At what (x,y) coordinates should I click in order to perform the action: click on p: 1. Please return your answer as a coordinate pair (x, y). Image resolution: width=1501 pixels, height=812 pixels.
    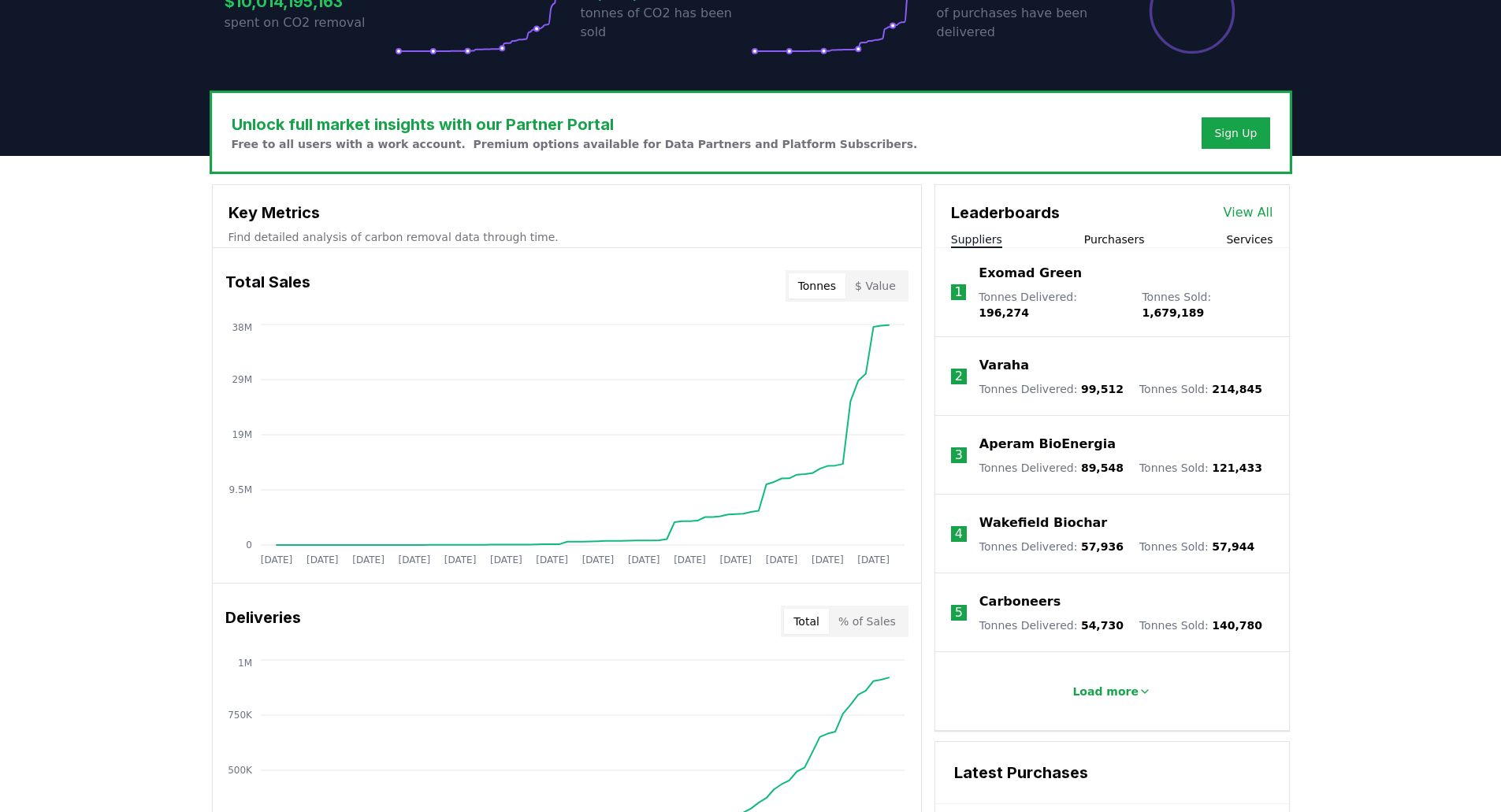
    Looking at the image, I should click on (958, 292).